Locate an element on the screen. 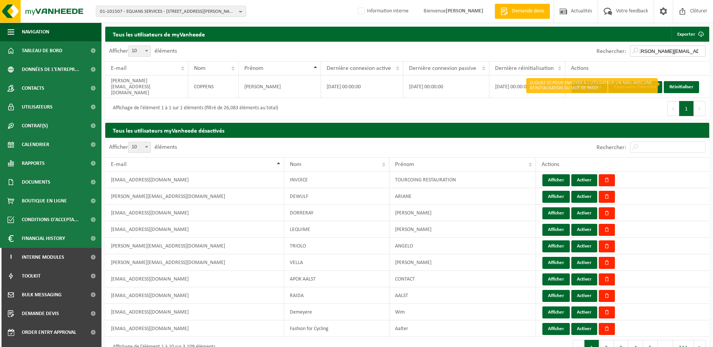 The width and height of the screenshot is (713, 347). span: Documents is located at coordinates (36, 182).